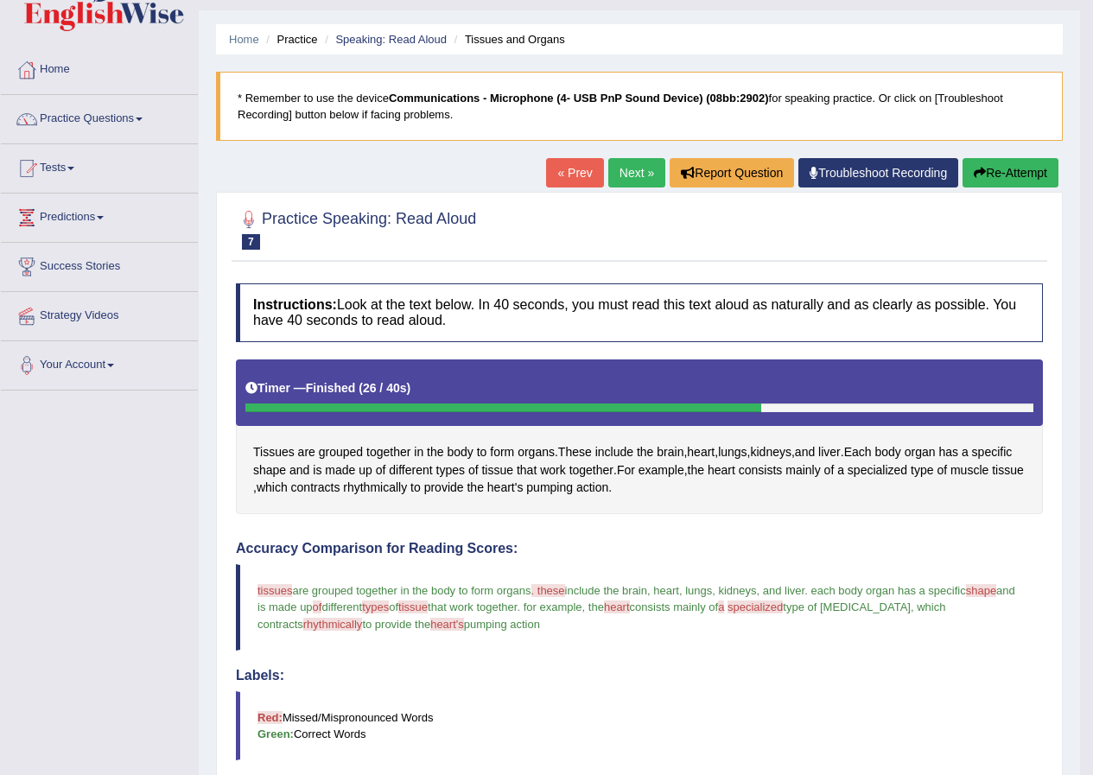  Describe the element at coordinates (606, 590) in the screenshot. I see `span: include the brain` at that location.